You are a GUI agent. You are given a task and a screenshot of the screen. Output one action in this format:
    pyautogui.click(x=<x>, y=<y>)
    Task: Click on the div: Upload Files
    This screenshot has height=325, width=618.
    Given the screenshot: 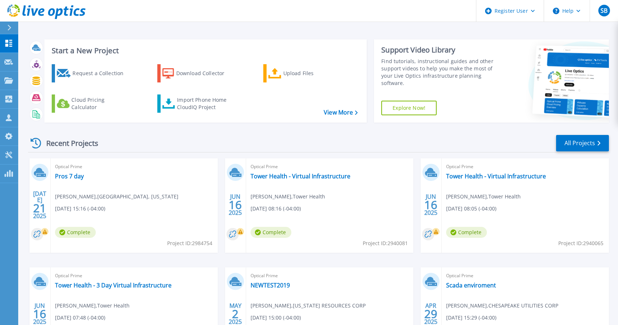 What is the action you would take?
    pyautogui.click(x=313, y=73)
    